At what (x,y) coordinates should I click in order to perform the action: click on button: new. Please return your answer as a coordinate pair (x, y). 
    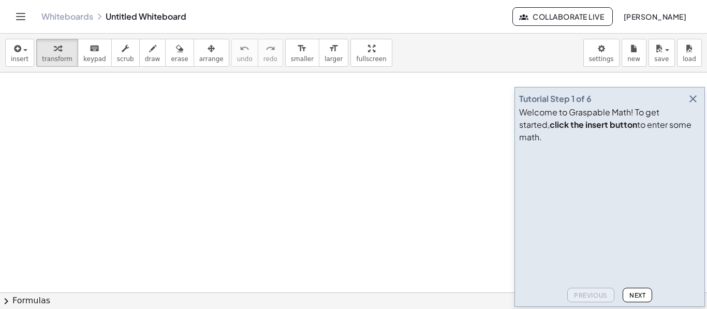
    Looking at the image, I should click on (634, 53).